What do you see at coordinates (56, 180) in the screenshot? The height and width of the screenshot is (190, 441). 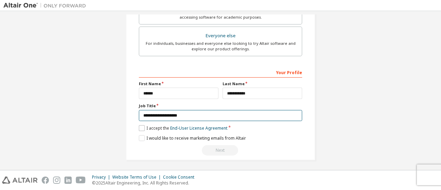 I see `img: instagram.svg` at bounding box center [56, 180].